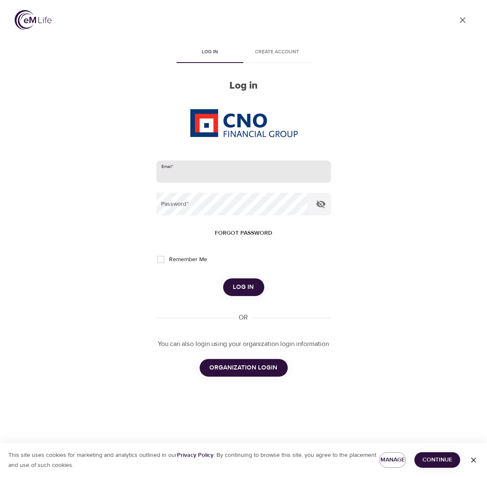 The width and height of the screenshot is (487, 477). What do you see at coordinates (244, 233) in the screenshot?
I see `button: Forgot password` at bounding box center [244, 233].